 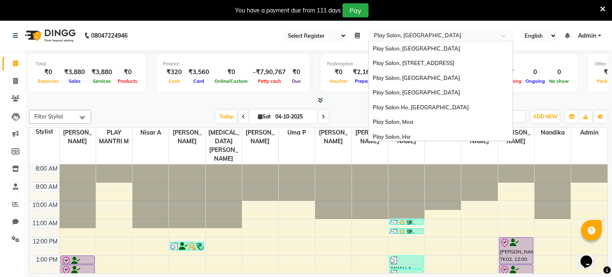 What do you see at coordinates (231, 81) in the screenshot?
I see `span: Online/Custom` at bounding box center [231, 81].